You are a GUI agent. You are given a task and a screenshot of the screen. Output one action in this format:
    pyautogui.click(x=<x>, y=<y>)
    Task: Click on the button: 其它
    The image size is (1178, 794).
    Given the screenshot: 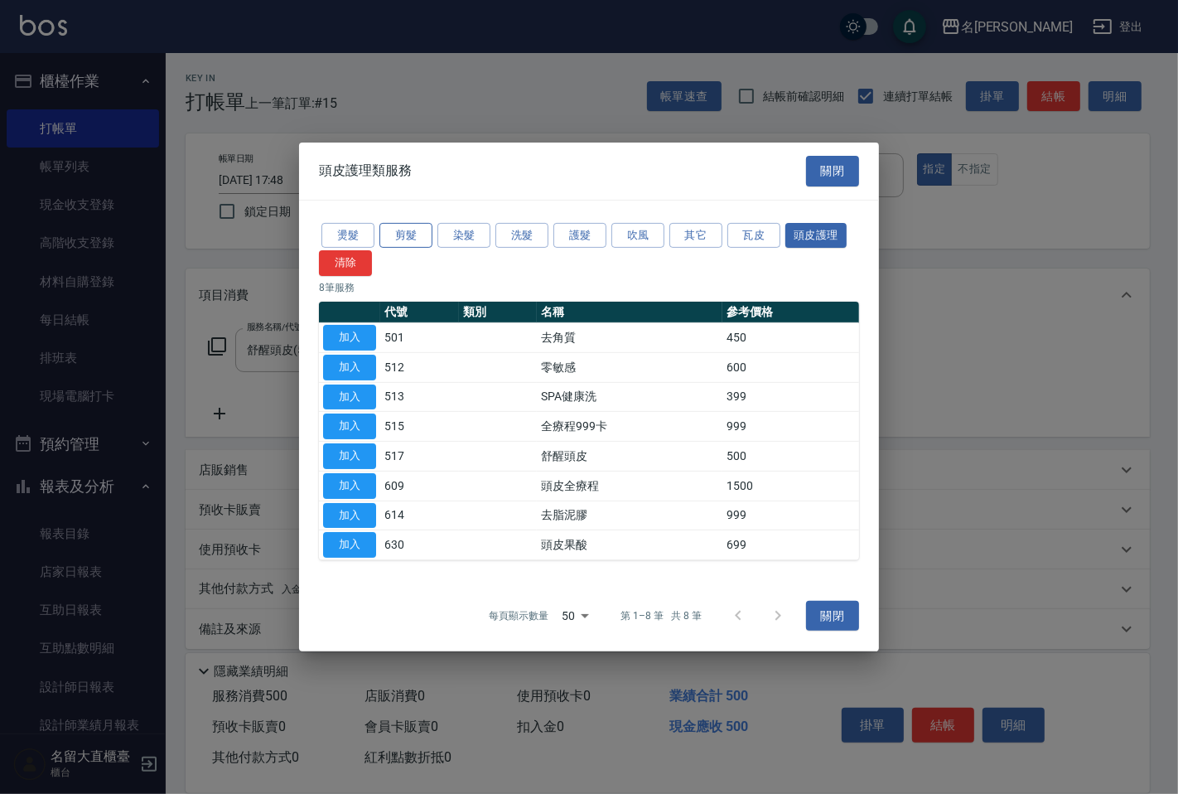 What is the action you would take?
    pyautogui.click(x=696, y=234)
    